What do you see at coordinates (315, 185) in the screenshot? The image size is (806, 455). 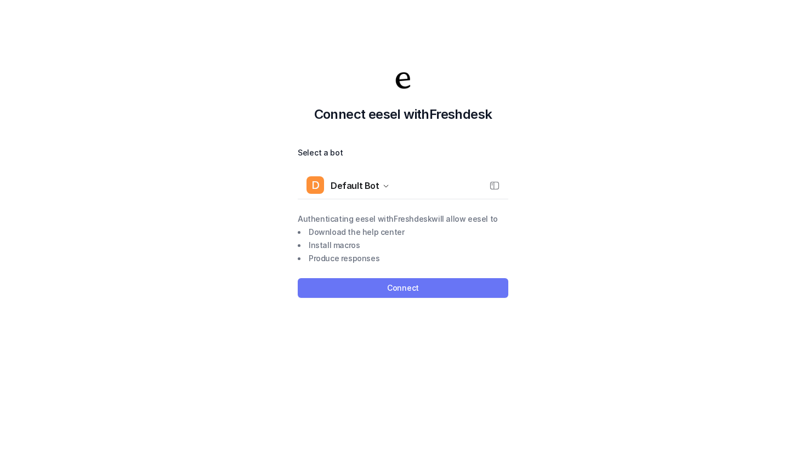 I see `span: D` at bounding box center [315, 185].